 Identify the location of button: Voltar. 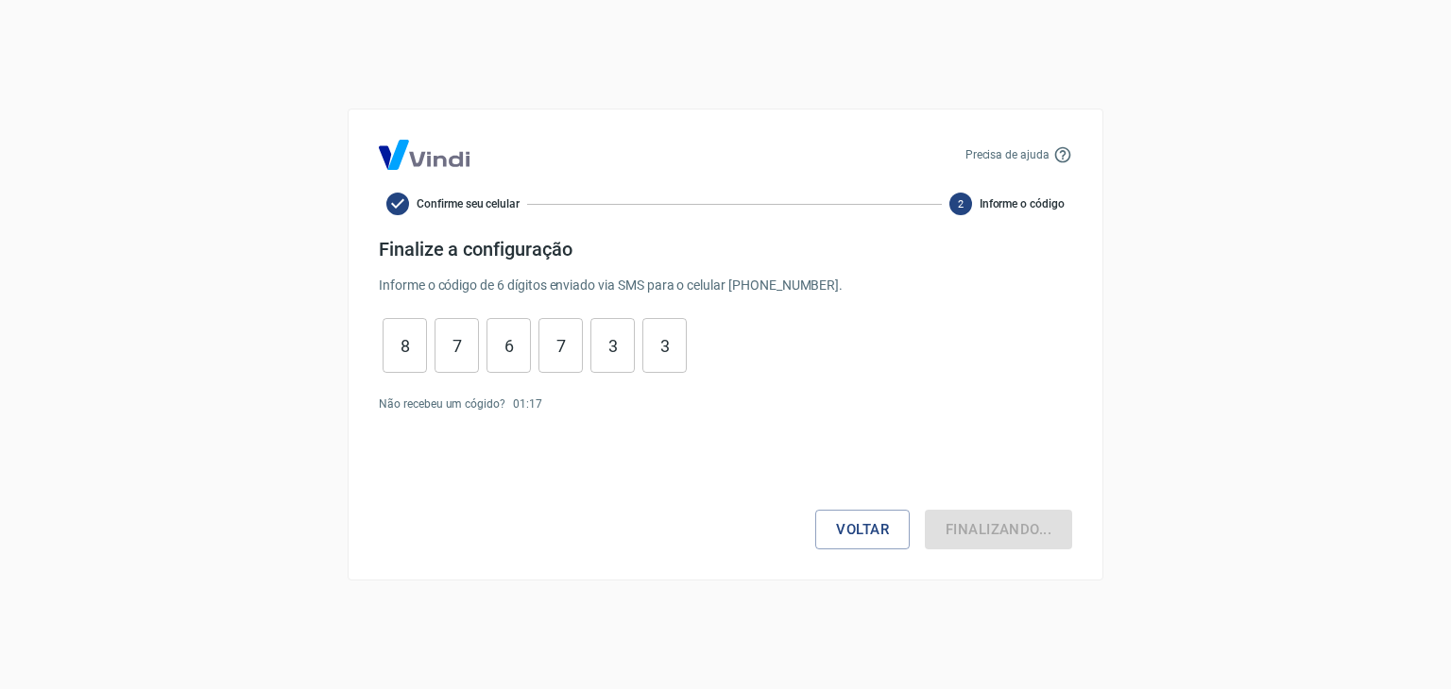
(862, 530).